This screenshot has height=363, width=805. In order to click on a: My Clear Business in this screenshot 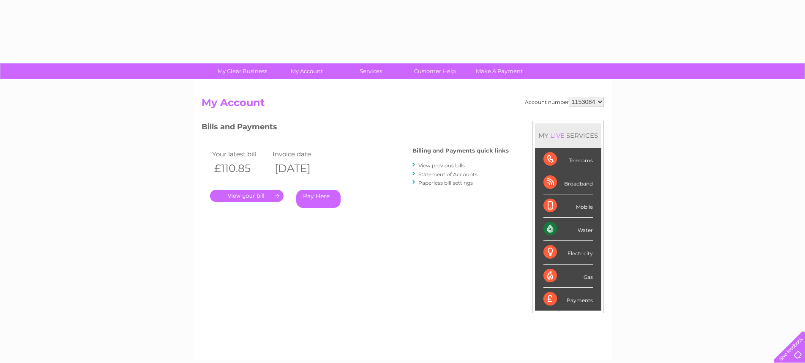, I will do `click(242, 71)`.